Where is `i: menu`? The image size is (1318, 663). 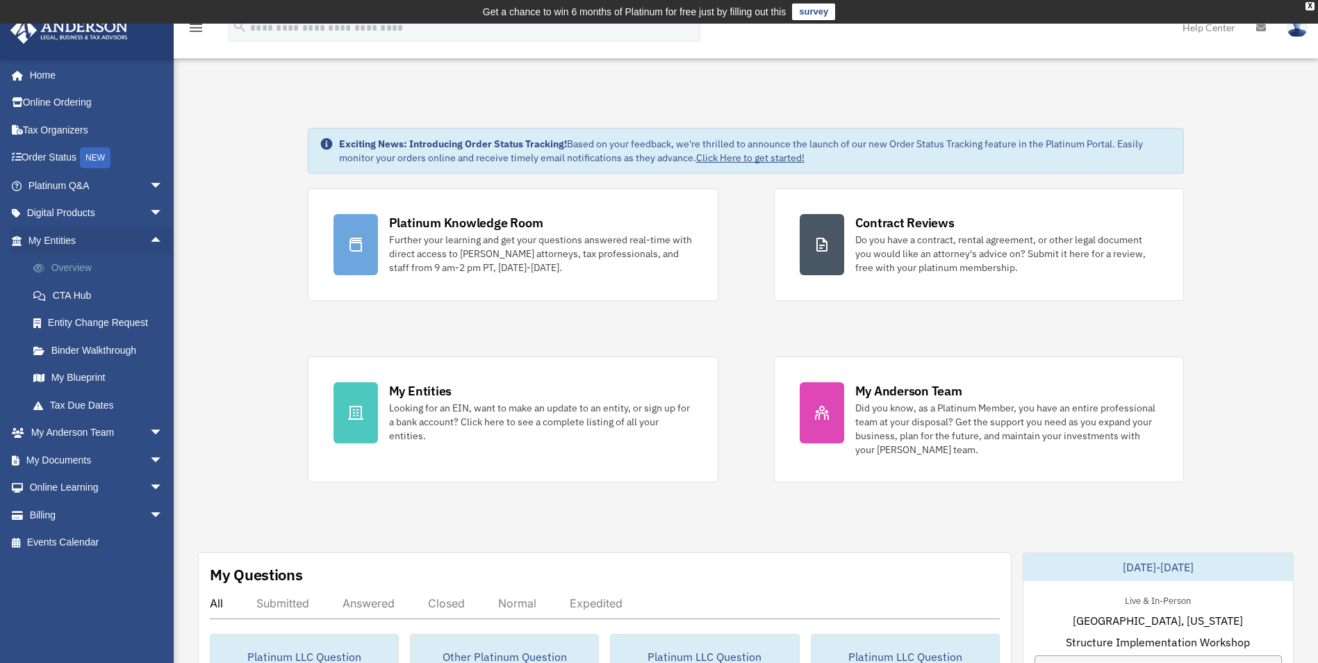 i: menu is located at coordinates (196, 28).